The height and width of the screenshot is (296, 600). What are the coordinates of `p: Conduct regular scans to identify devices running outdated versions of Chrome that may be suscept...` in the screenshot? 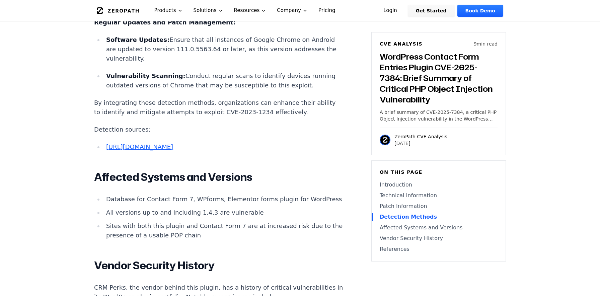 It's located at (225, 81).